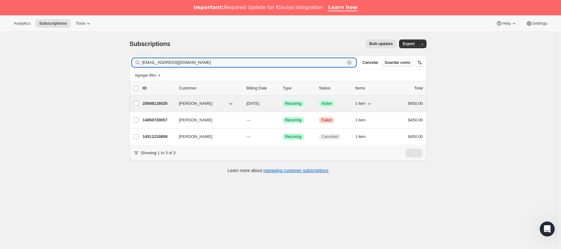  Describe the element at coordinates (210, 88) in the screenshot. I see `p: Customer` at that location.